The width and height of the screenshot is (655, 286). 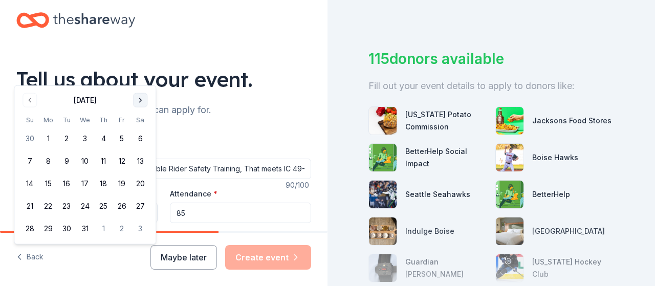 I want to click on button: 19, so click(x=122, y=184).